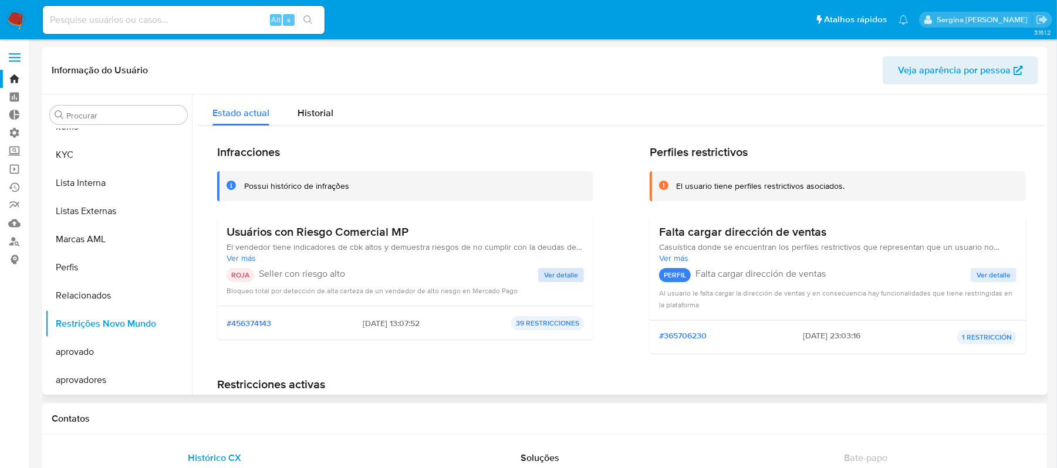 This screenshot has height=468, width=1057. What do you see at coordinates (119, 296) in the screenshot?
I see `button: Relacionados` at bounding box center [119, 296].